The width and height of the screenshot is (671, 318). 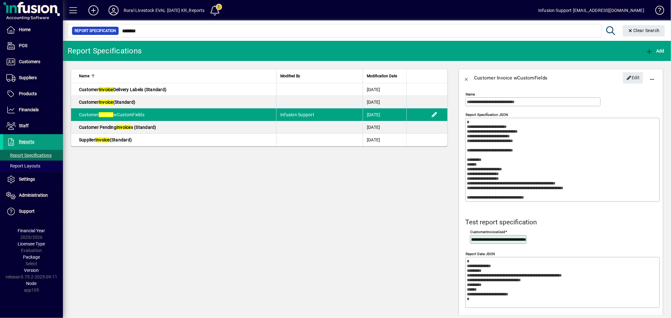 What do you see at coordinates (467, 78) in the screenshot?
I see `button: Back` at bounding box center [467, 78].